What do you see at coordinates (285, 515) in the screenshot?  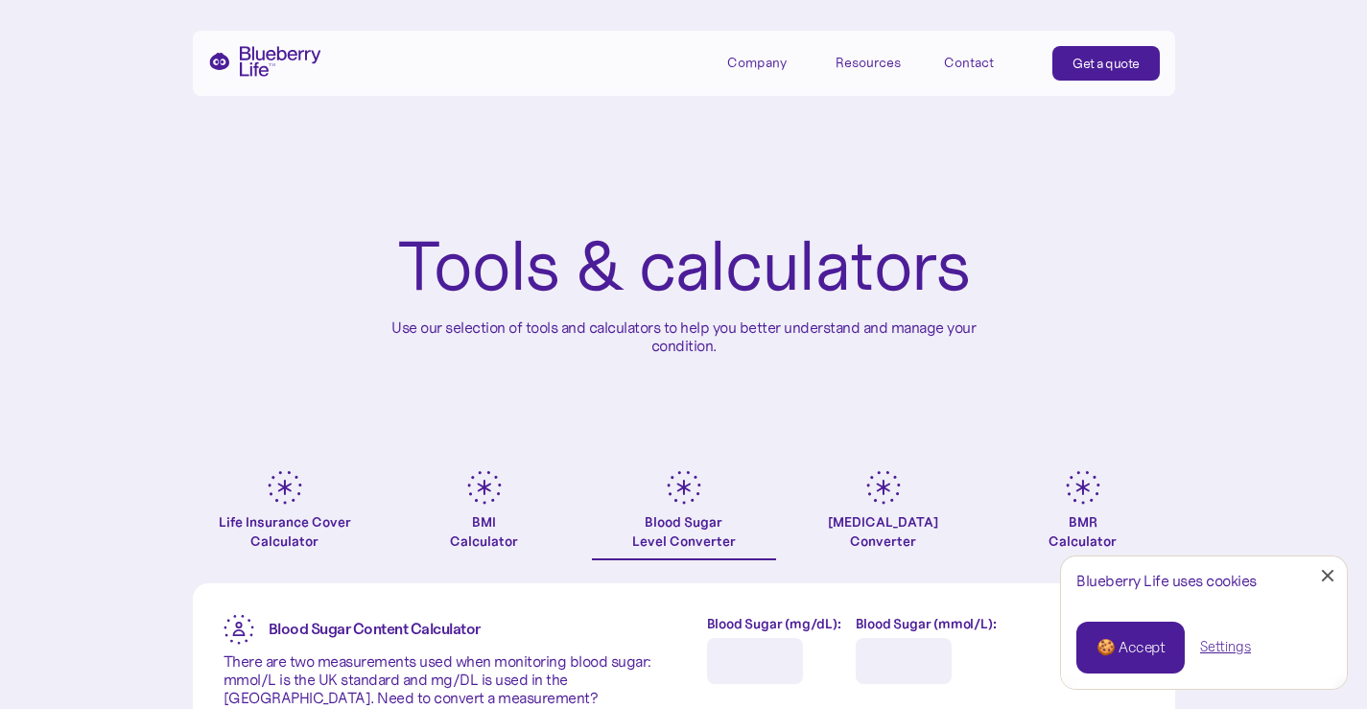 I see `a: Life Insurance Cover Calculator` at bounding box center [285, 515].